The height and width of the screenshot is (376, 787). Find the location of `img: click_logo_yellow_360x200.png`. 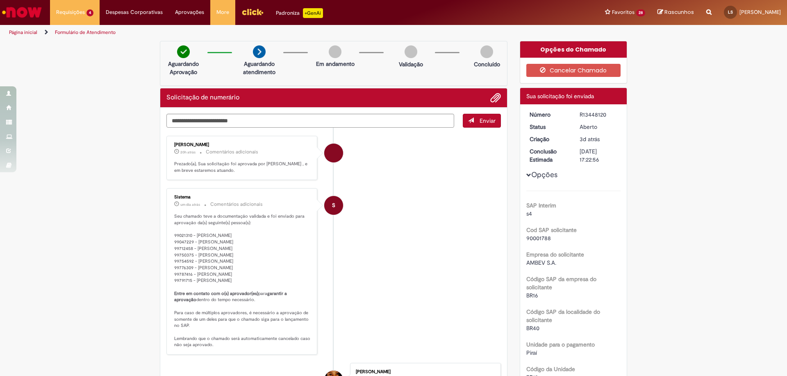

img: click_logo_yellow_360x200.png is located at coordinates (252, 12).